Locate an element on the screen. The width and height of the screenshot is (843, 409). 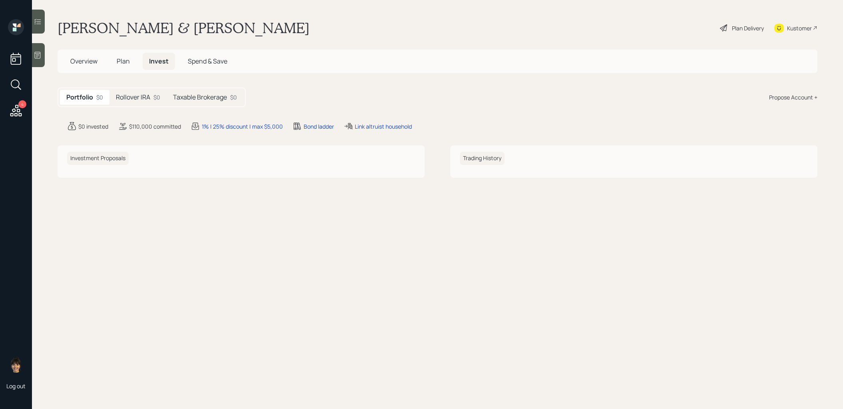
div: Kustomer is located at coordinates (799, 28).